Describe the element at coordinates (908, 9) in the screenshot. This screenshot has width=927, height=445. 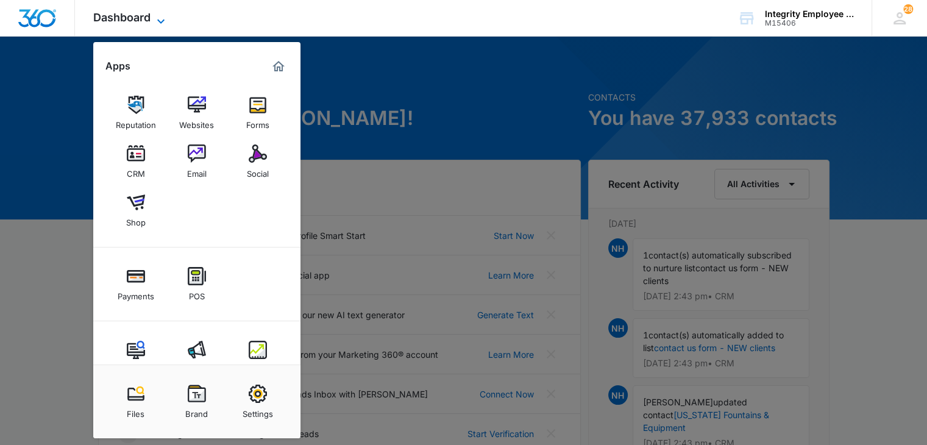
I see `span: 28` at that location.